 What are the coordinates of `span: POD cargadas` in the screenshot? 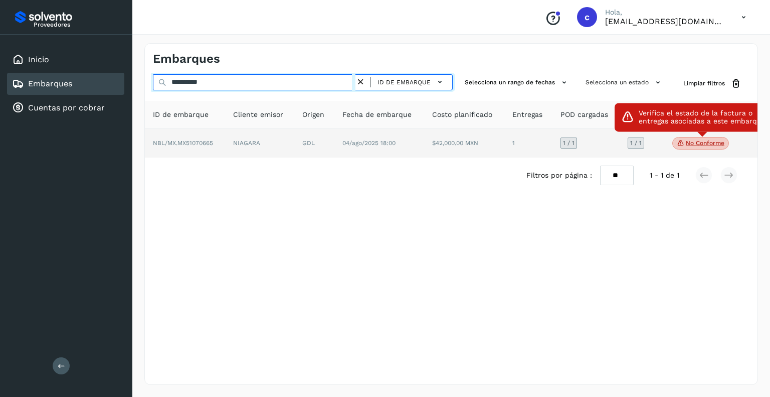 It's located at (584, 114).